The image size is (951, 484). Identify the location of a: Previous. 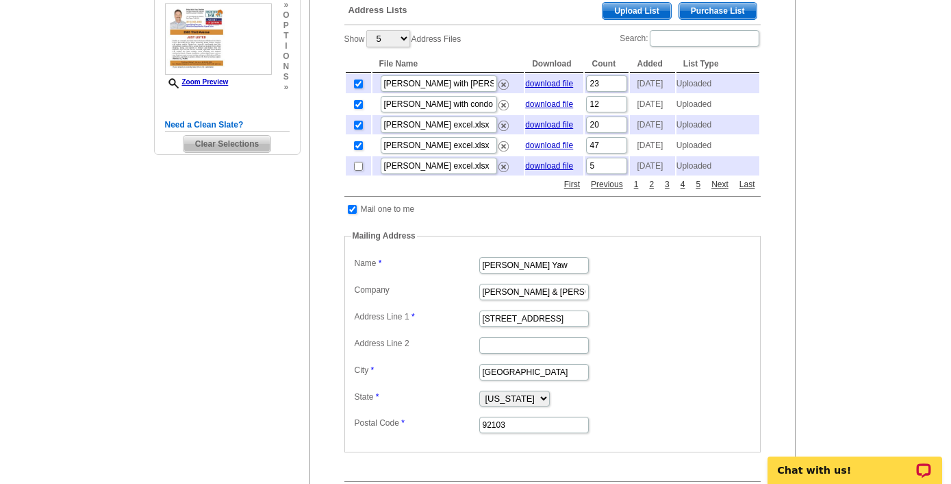
(607, 184).